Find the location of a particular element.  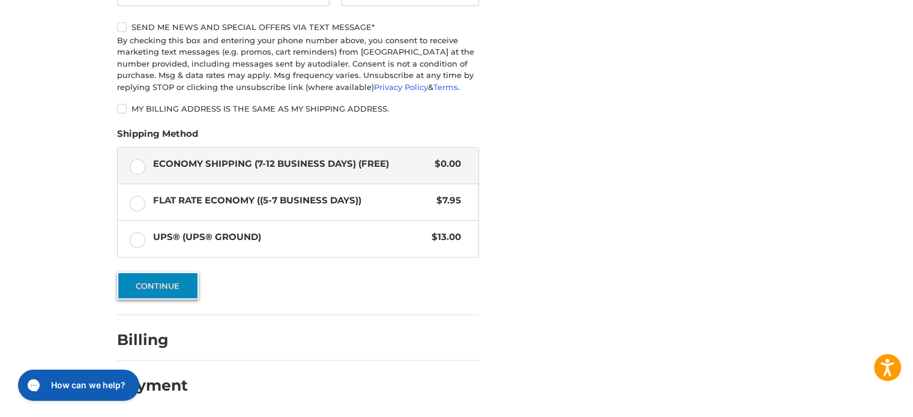

div: By checking this box and entering your phone number above, you consent to receive marketing text ... is located at coordinates (298, 64).